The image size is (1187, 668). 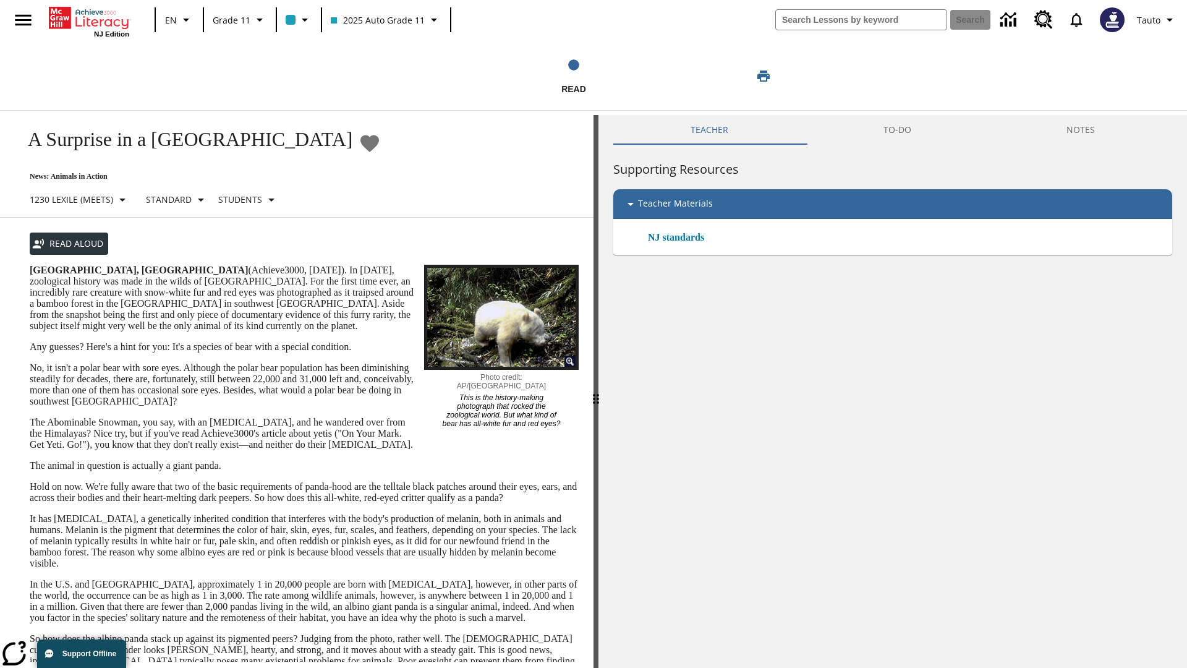 What do you see at coordinates (249, 200) in the screenshot?
I see `button: Select Student` at bounding box center [249, 200].